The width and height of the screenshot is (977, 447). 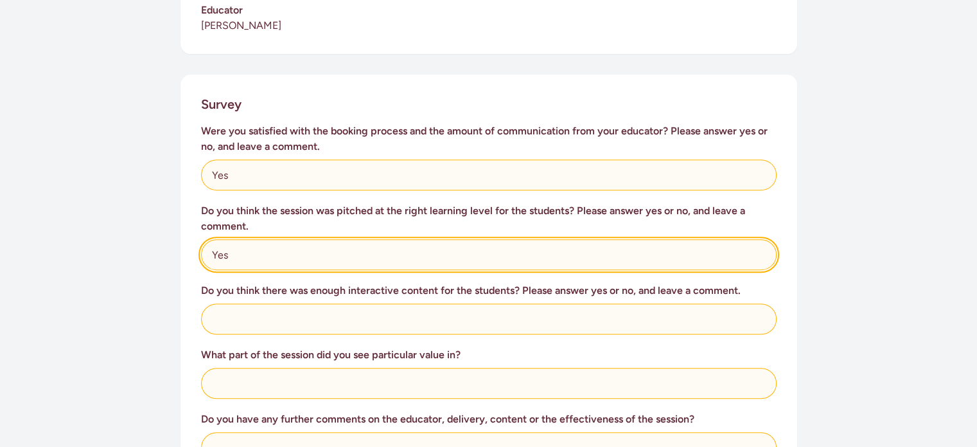 I want to click on h3: Were you satisfied with the booking process and the amount of communication from your educator? P..., so click(x=489, y=139).